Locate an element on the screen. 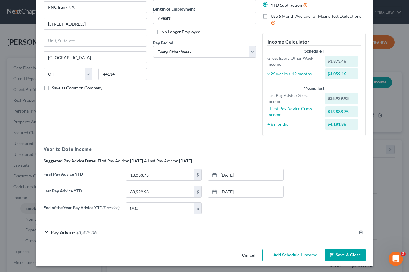 The height and width of the screenshot is (272, 409). div: $1,873.46 is located at coordinates (341, 61).